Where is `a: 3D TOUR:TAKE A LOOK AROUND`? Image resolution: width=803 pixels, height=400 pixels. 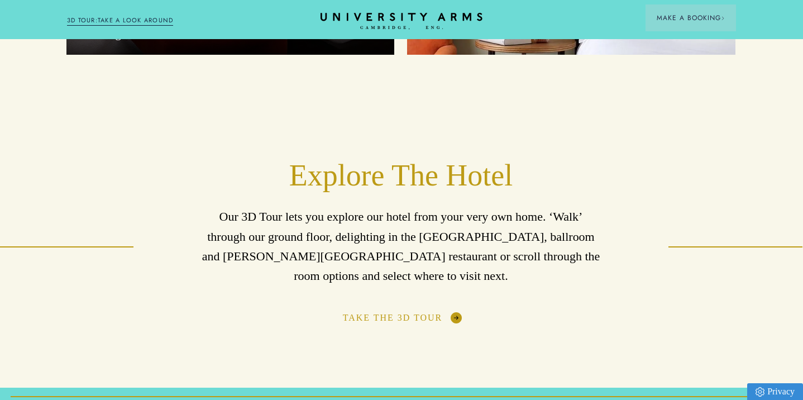 a: 3D TOUR:TAKE A LOOK AROUND is located at coordinates (120, 21).